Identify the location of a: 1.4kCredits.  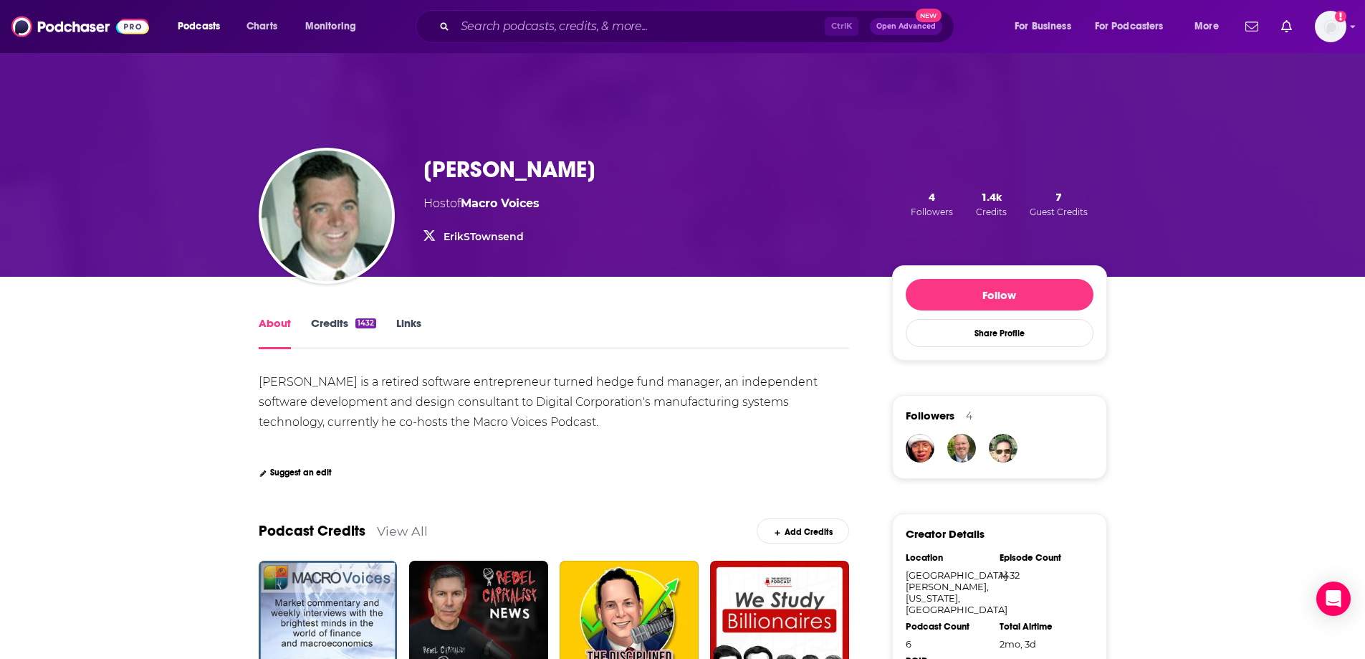
(991, 204).